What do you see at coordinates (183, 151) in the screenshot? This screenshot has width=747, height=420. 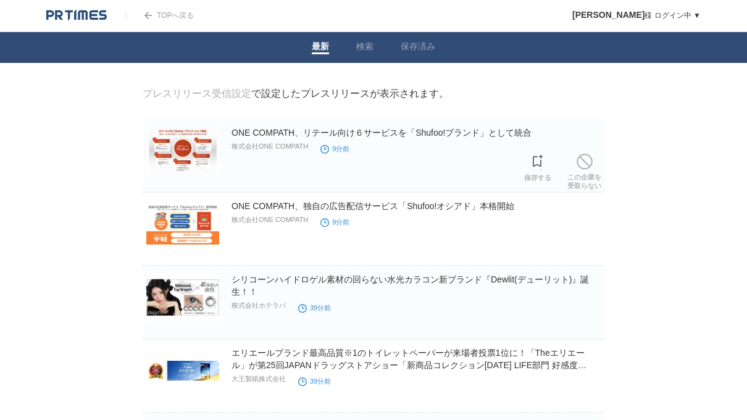 I see `img: ONE COMPATH、リテール向け６サービスを「Shufoo!ブランド」として統合` at bounding box center [183, 151].